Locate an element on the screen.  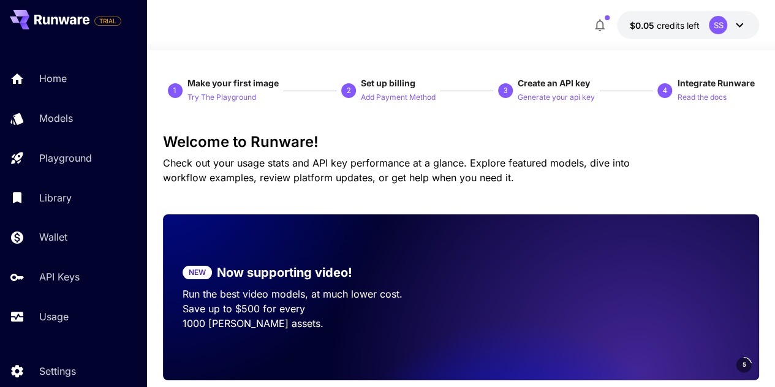
p: Add Payment Method is located at coordinates (398, 97).